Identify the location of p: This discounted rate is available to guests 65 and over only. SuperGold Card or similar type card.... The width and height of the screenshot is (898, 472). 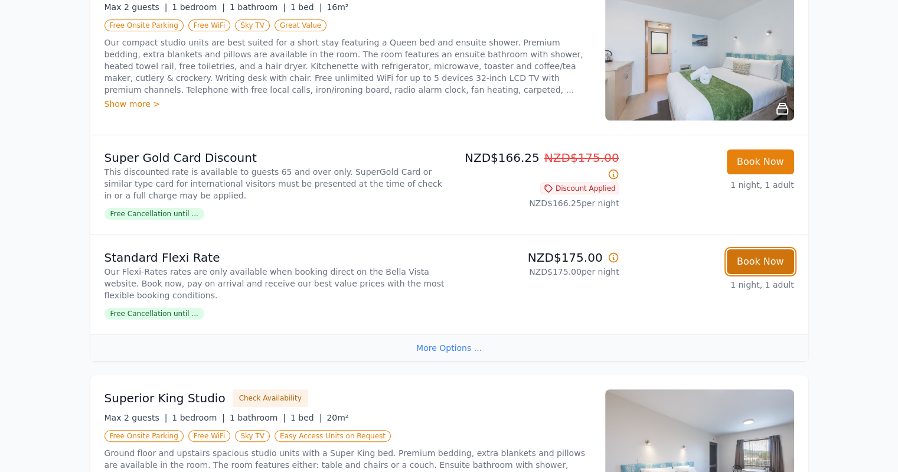
(275, 184).